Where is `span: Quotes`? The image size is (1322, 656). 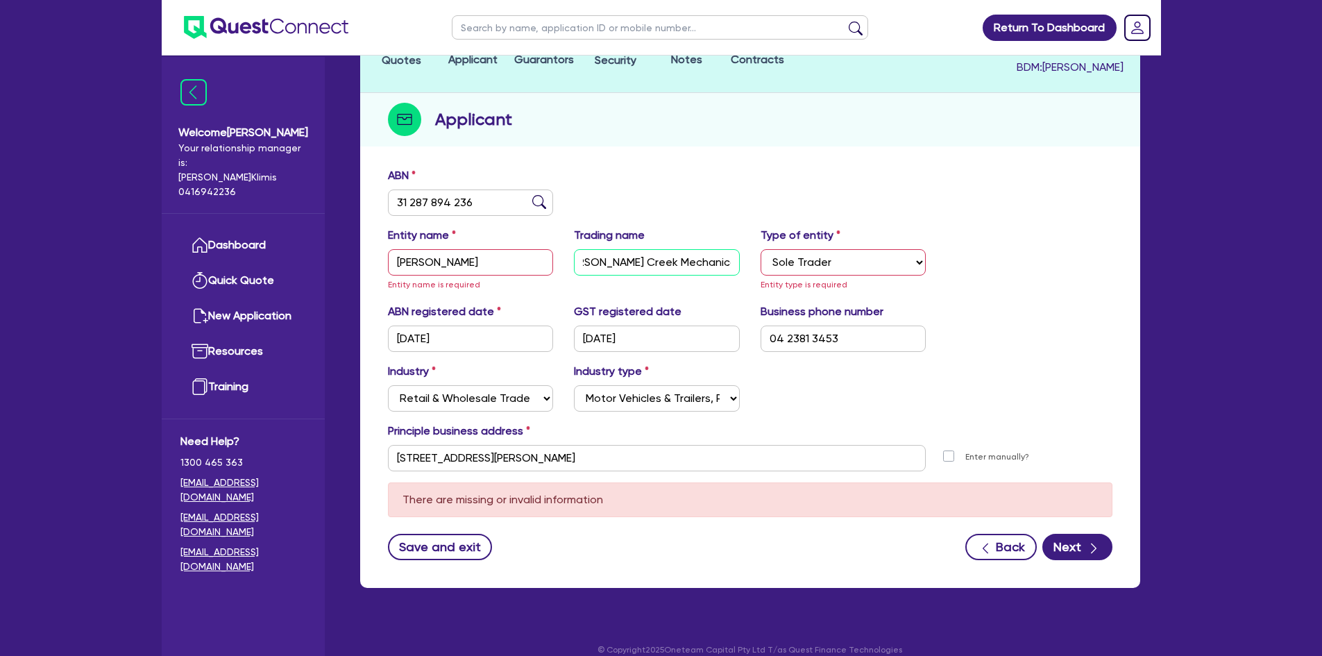 span: Quotes is located at coordinates (401, 60).